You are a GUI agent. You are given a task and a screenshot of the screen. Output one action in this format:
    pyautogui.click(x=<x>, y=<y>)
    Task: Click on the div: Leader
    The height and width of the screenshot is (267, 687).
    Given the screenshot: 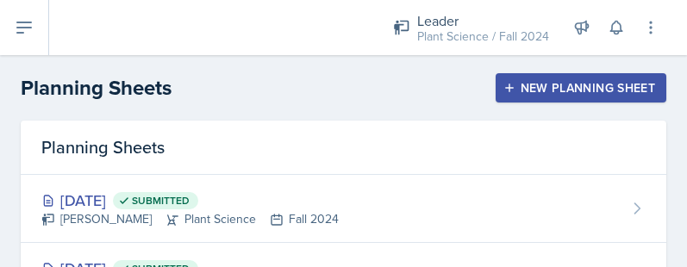 What is the action you would take?
    pyautogui.click(x=483, y=21)
    